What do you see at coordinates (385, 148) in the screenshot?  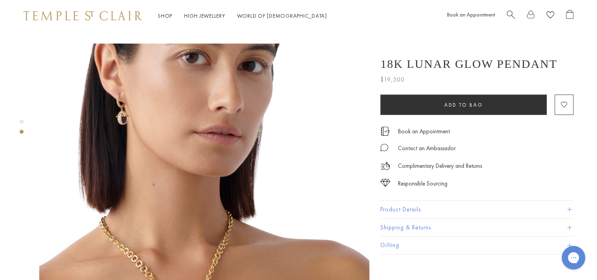 I see `img: MessageIcon-01_2.svg` at bounding box center [385, 148].